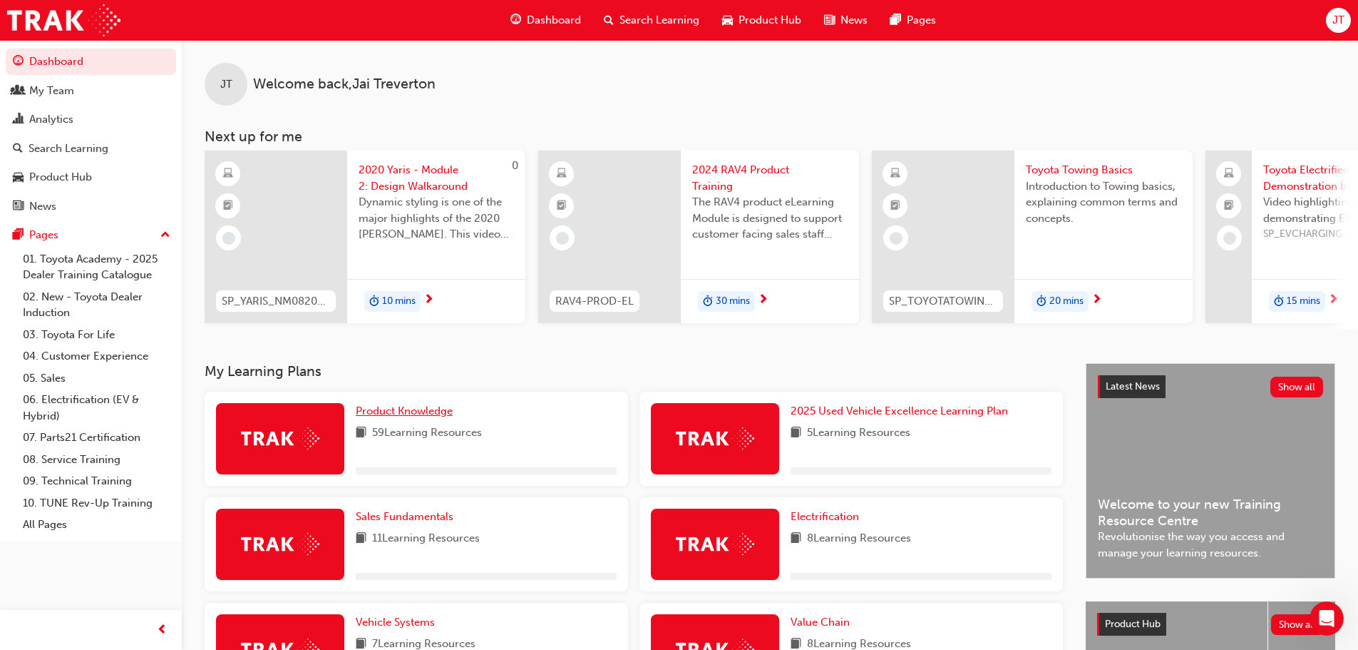 This screenshot has width=1358, height=650. I want to click on span: search-icon, so click(609, 20).